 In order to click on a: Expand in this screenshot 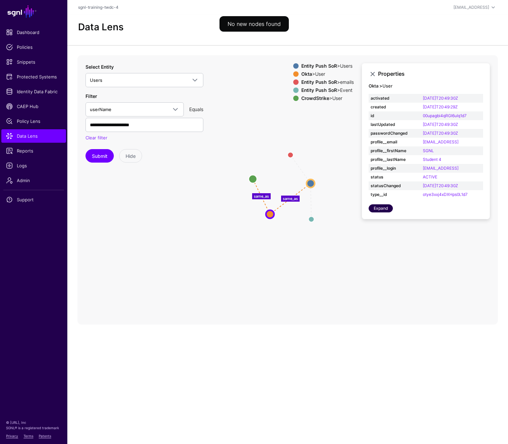, I will do `click(381, 209)`.